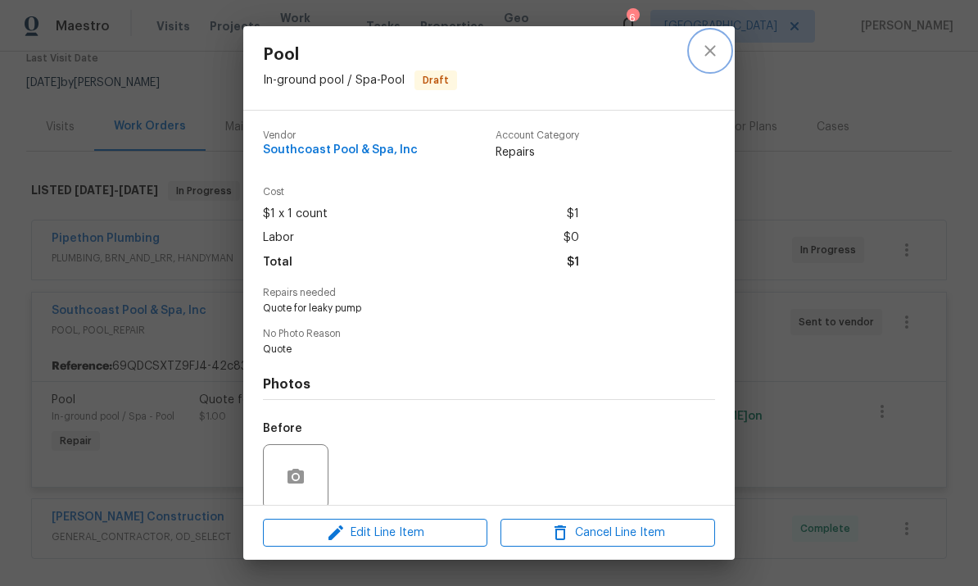  I want to click on div: 6, so click(633, 18).